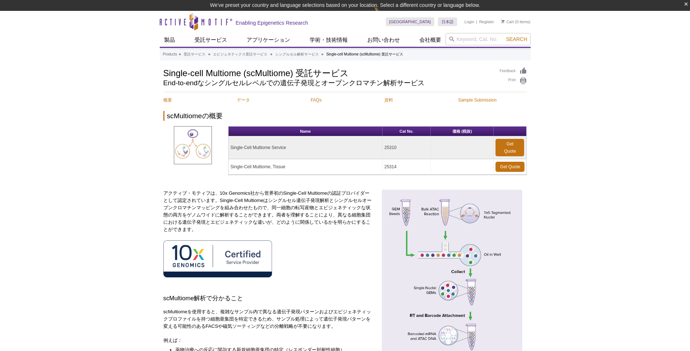 The width and height of the screenshot is (690, 351). Describe the element at coordinates (413, 100) in the screenshot. I see `a: 資料` at that location.